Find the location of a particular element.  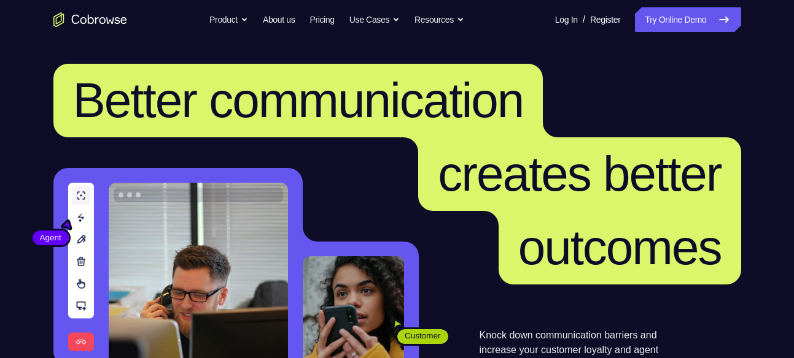

button: Product is located at coordinates (228, 20).